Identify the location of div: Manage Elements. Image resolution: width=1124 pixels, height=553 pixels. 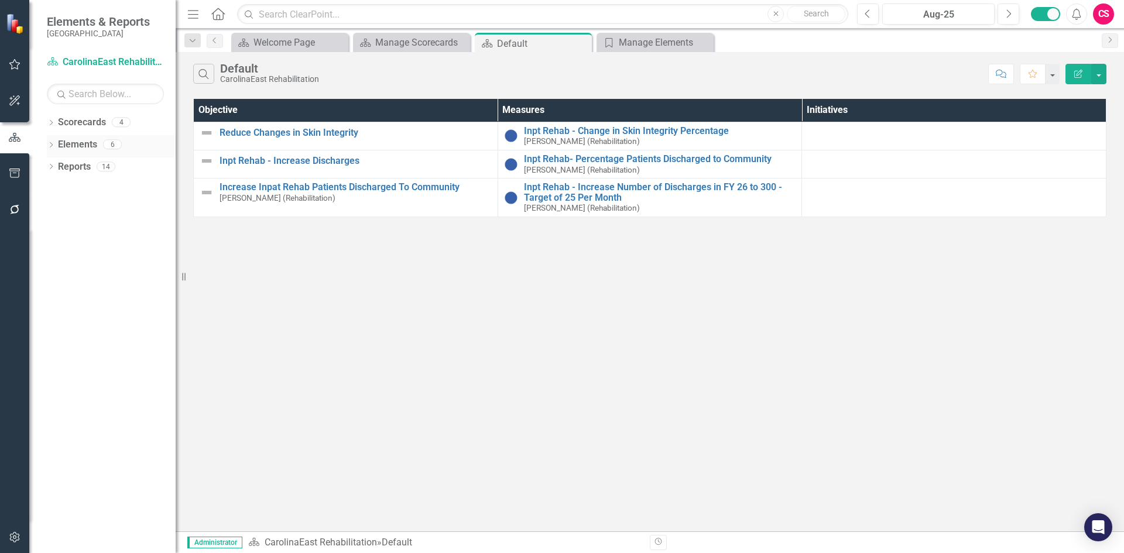
(664, 42).